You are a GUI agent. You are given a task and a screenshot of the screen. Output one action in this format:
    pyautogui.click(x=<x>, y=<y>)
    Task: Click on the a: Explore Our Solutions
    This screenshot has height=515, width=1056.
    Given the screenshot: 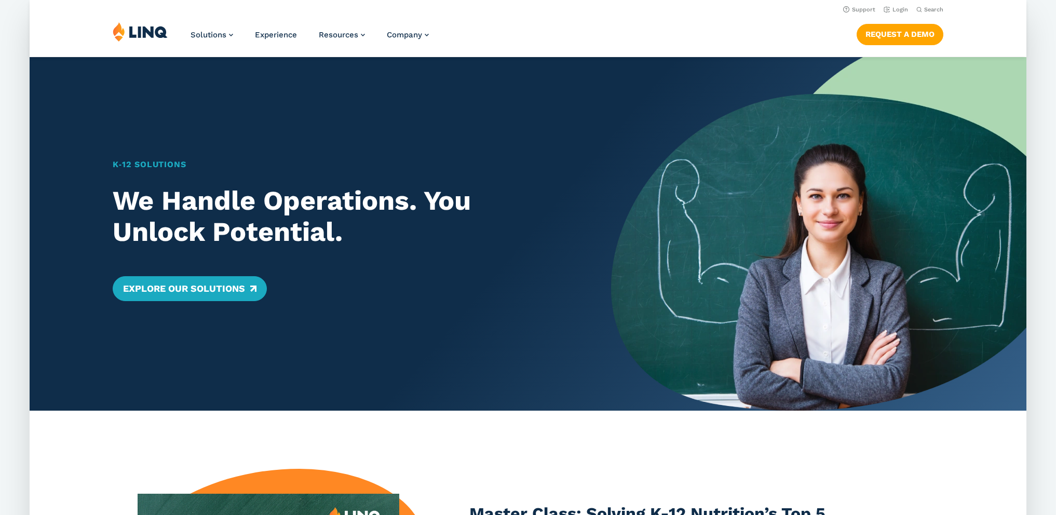 What is the action you would take?
    pyautogui.click(x=190, y=289)
    